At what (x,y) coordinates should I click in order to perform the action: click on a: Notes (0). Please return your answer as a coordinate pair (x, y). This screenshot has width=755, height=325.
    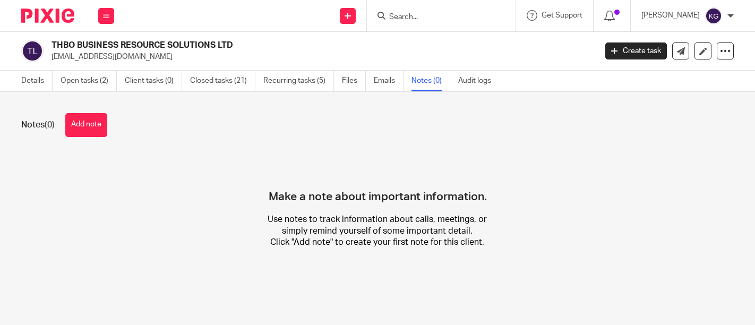
    Looking at the image, I should click on (431, 81).